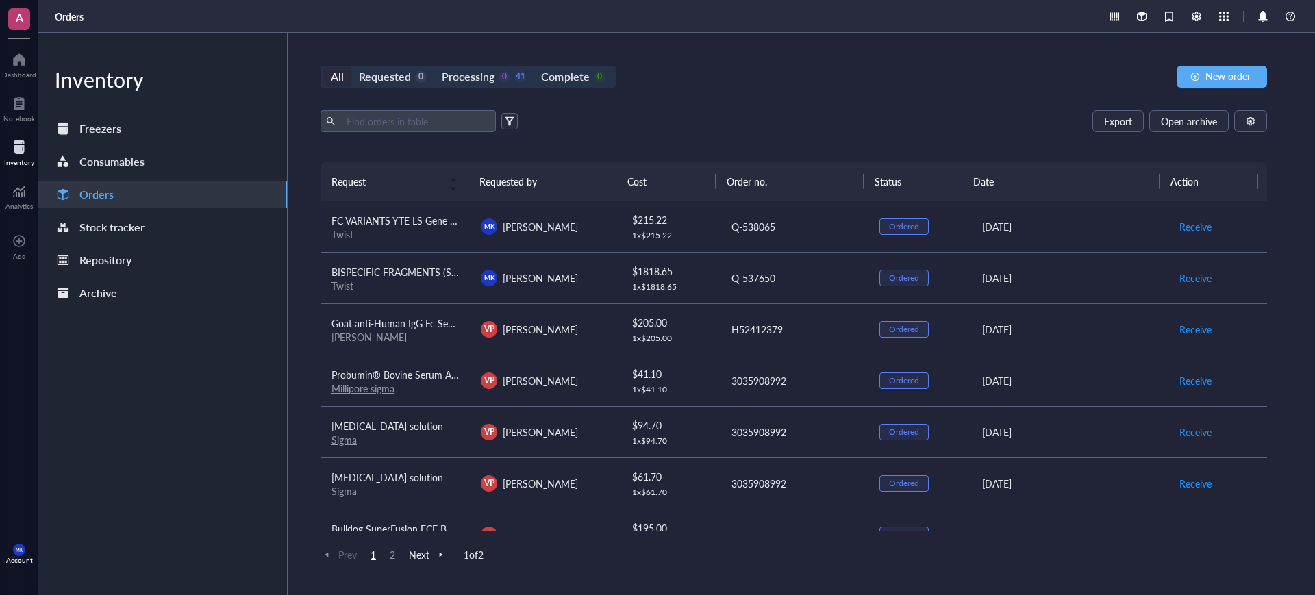 The height and width of the screenshot is (595, 1315). What do you see at coordinates (794, 277) in the screenshot?
I see `td: Q-537650` at bounding box center [794, 277].